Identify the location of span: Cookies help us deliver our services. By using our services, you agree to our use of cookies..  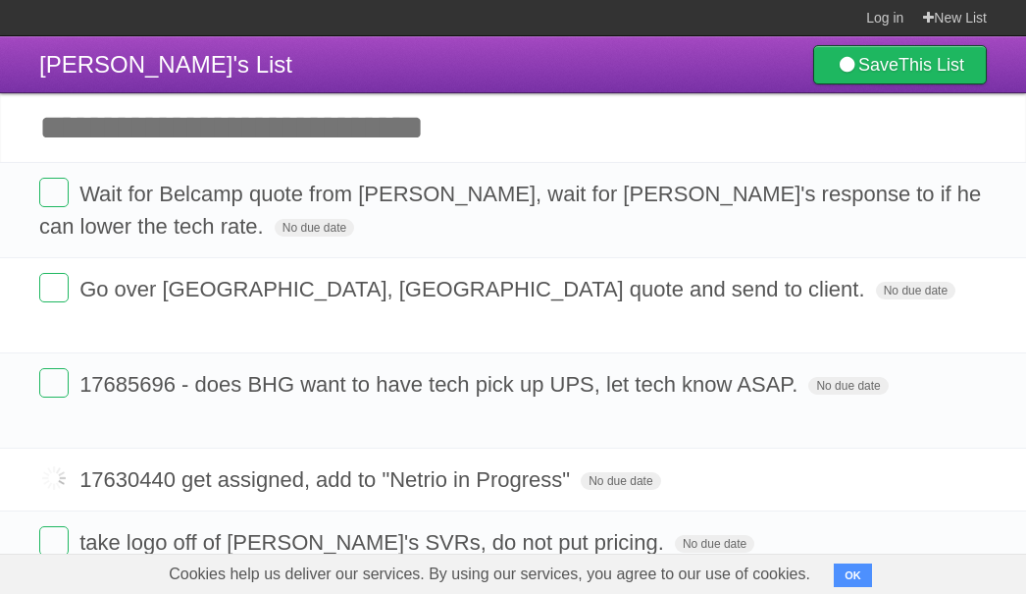
(490, 574).